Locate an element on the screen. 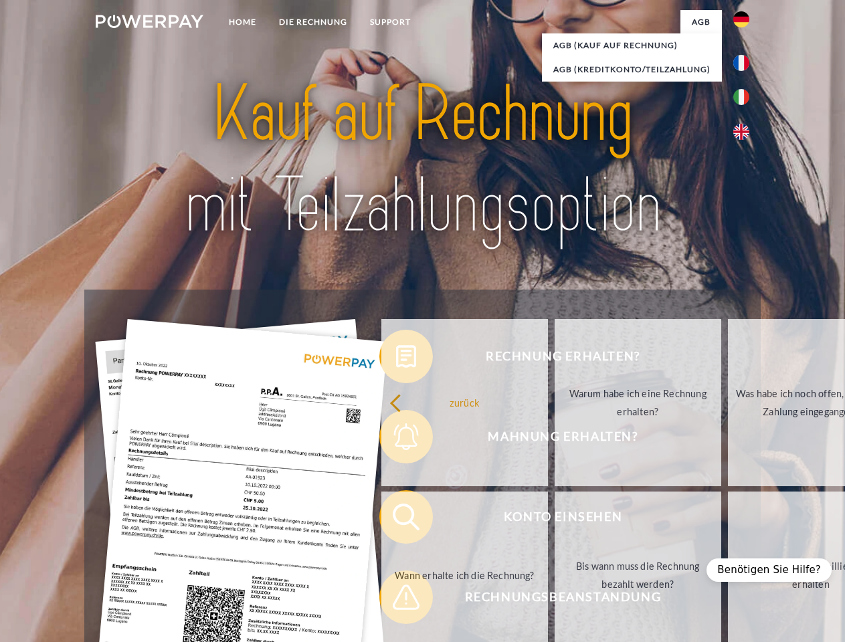 Image resolution: width=845 pixels, height=642 pixels. img: de is located at coordinates (741, 19).